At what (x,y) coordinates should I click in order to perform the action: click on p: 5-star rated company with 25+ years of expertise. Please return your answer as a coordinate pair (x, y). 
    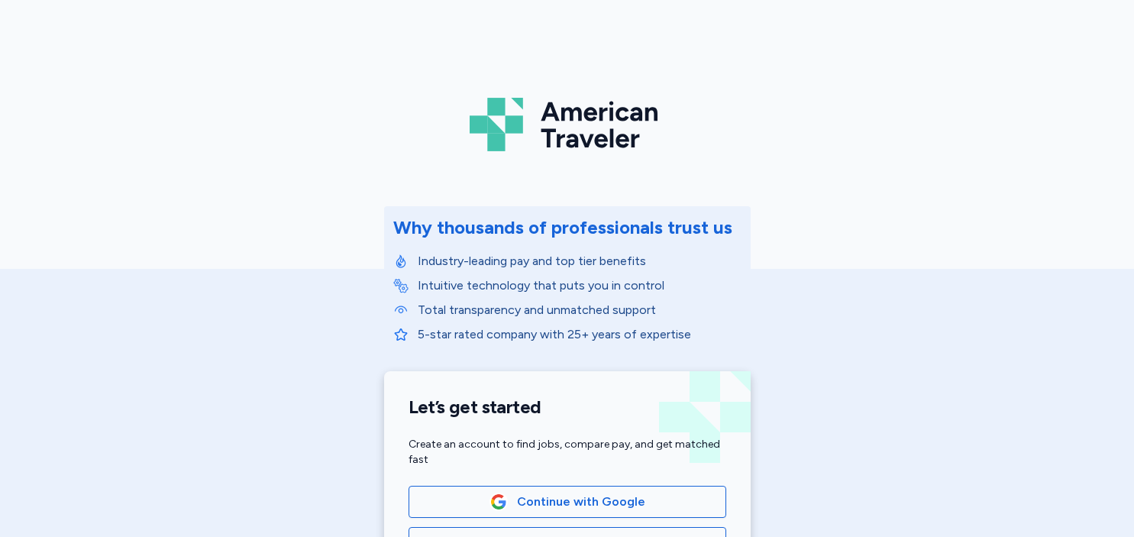
    Looking at the image, I should click on (580, 334).